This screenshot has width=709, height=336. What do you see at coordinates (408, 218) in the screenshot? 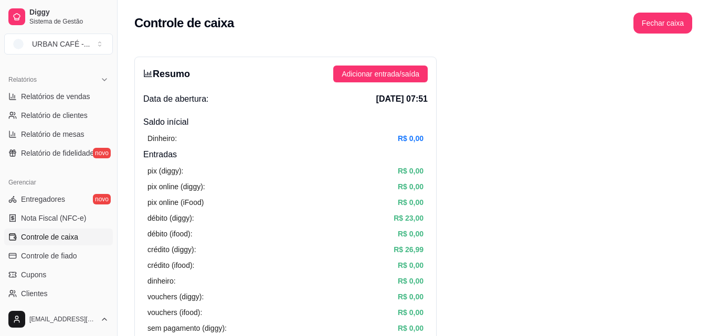
I see `article: R$ 23,00` at bounding box center [408, 218].